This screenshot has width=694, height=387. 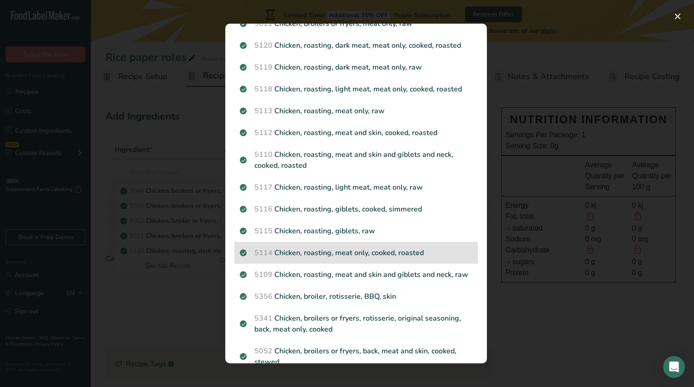 I want to click on p: Chicken, broiler, rotisserie, BBQ, skin, so click(x=356, y=296).